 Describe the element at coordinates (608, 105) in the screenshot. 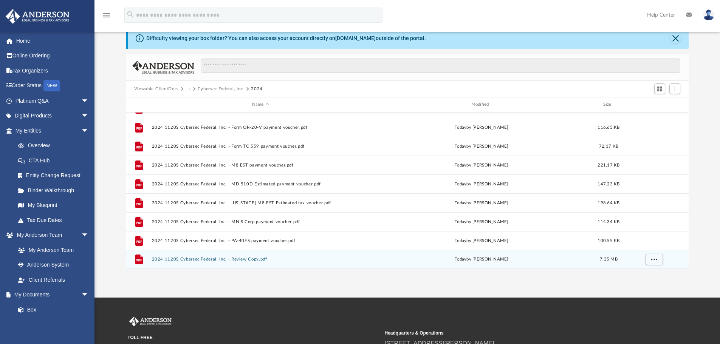

I see `div: Size` at that location.